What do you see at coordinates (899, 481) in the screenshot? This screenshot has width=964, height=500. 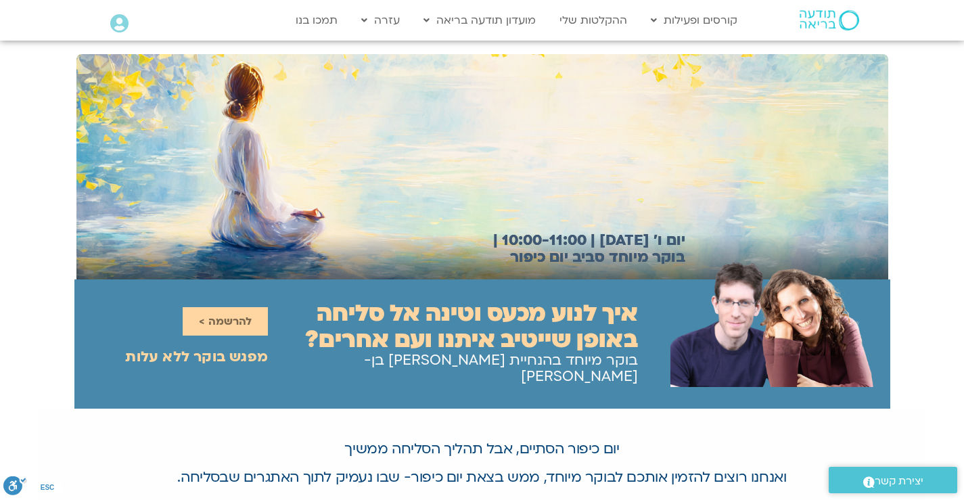 I see `span: יצירת קשר` at bounding box center [899, 481].